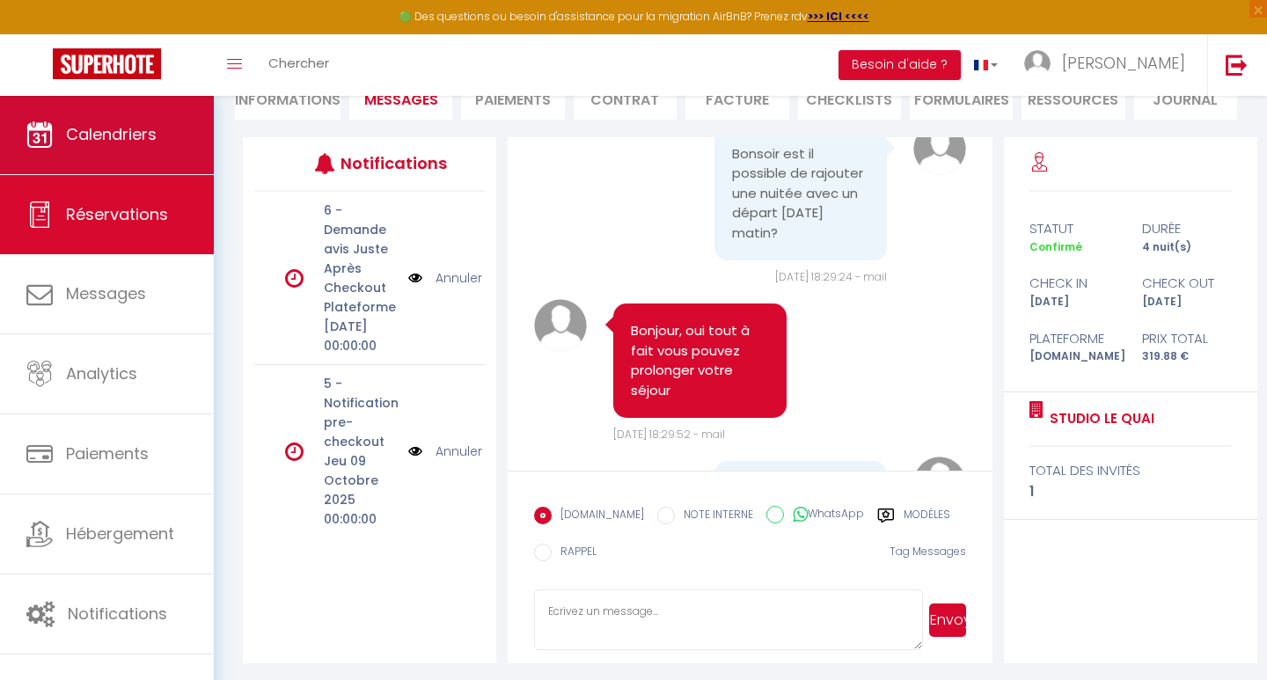  Describe the element at coordinates (111, 134) in the screenshot. I see `span: Calendriers` at that location.